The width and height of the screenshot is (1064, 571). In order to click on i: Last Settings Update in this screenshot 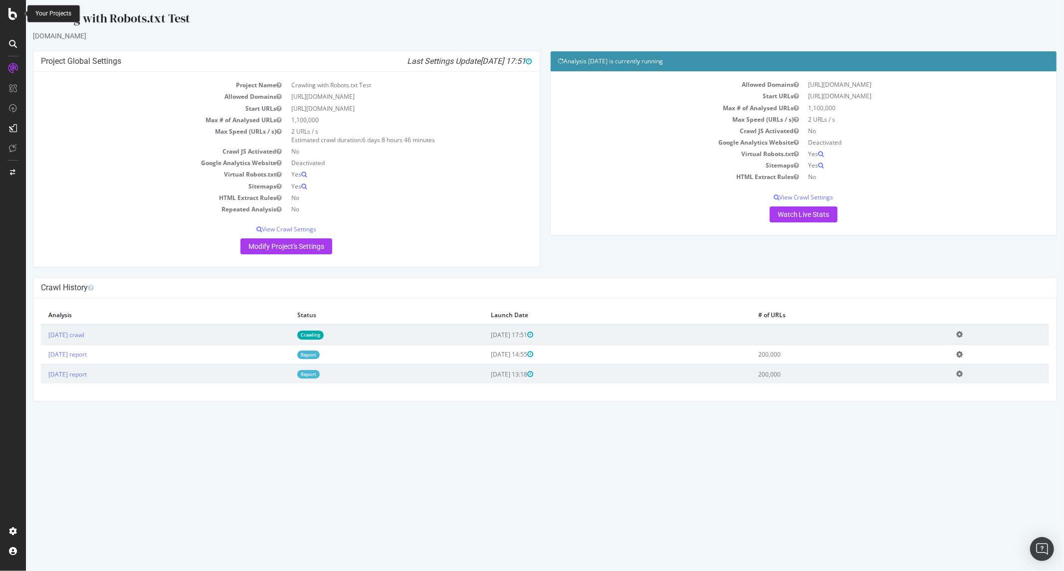, I will do `click(444, 61)`.